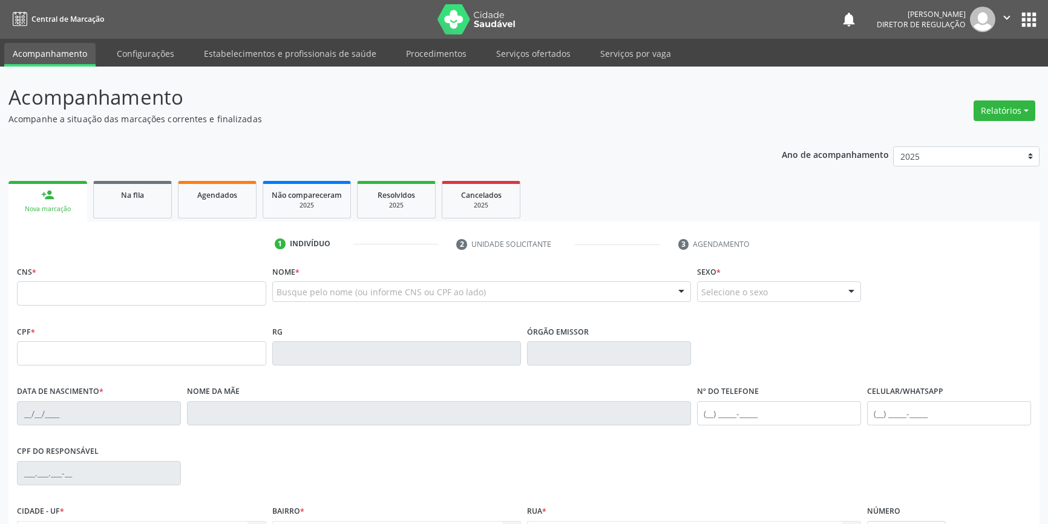 Image resolution: width=1048 pixels, height=524 pixels. I want to click on button: apps, so click(1029, 19).